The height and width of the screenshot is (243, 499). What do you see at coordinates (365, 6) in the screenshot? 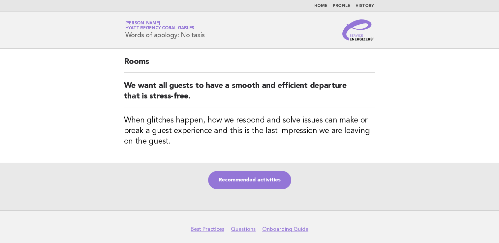
I see `a: History` at bounding box center [365, 6].